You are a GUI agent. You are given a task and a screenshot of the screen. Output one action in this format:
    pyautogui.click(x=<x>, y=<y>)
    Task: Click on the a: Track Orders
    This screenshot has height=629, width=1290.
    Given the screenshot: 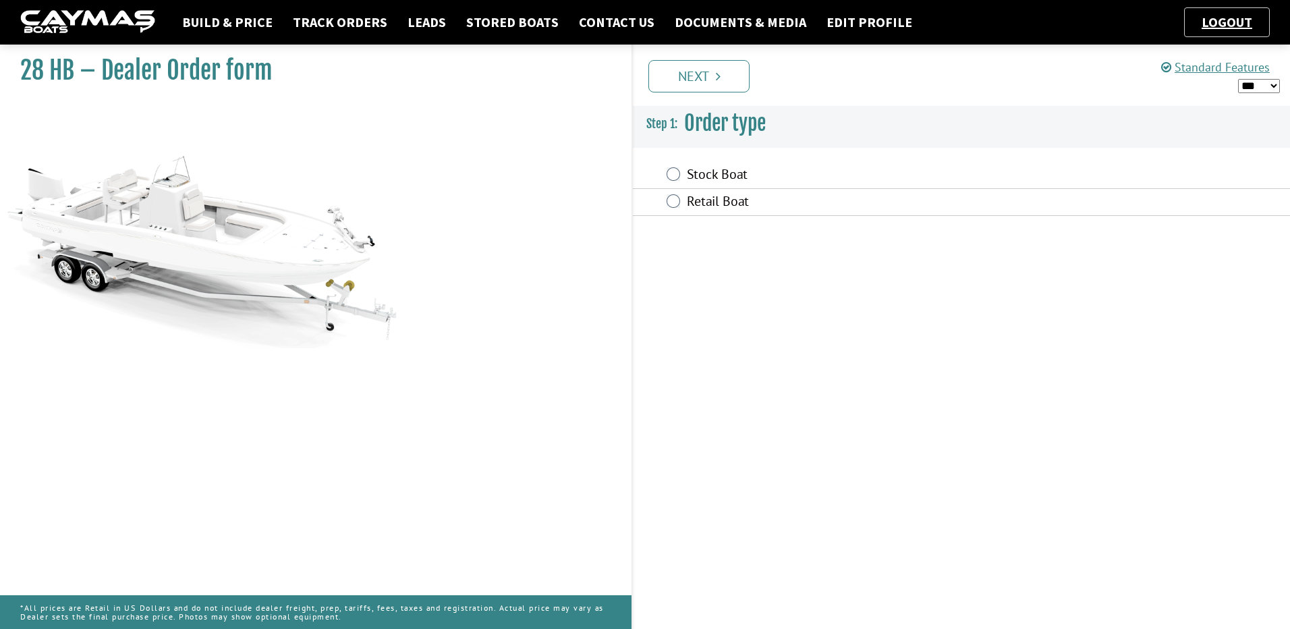 What is the action you would take?
    pyautogui.click(x=340, y=22)
    